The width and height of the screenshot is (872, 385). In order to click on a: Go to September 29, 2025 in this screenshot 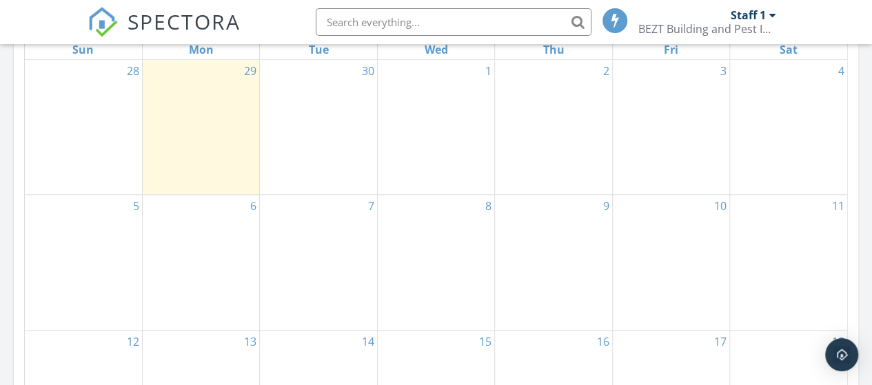, I will do `click(250, 71)`.